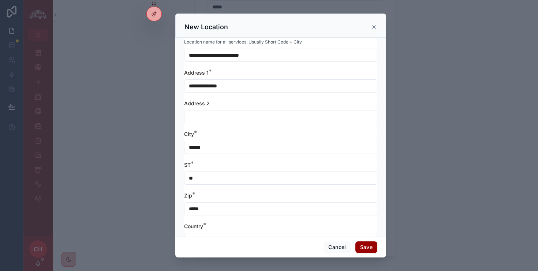 This screenshot has height=271, width=538. What do you see at coordinates (189, 134) in the screenshot?
I see `span: City` at bounding box center [189, 134].